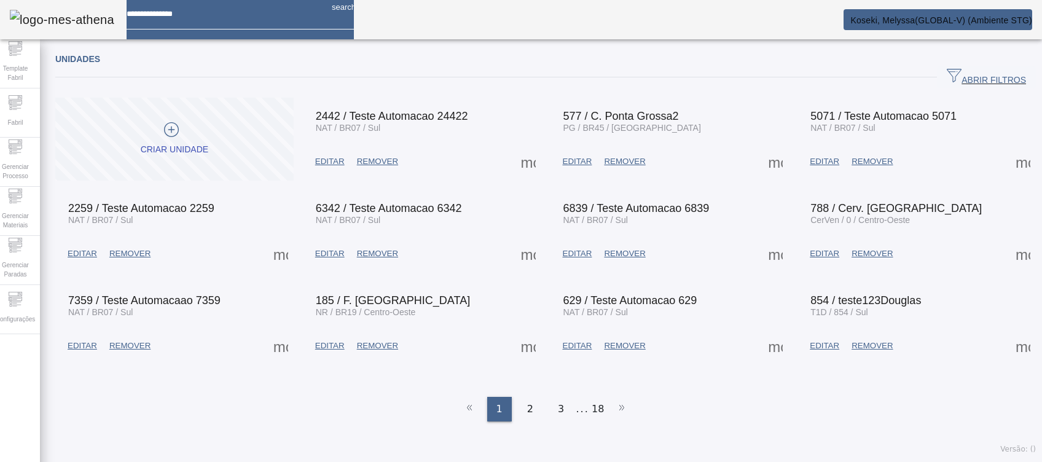 The width and height of the screenshot is (1042, 462). I want to click on span: 6342 / Teste Automacao 6342, so click(389, 208).